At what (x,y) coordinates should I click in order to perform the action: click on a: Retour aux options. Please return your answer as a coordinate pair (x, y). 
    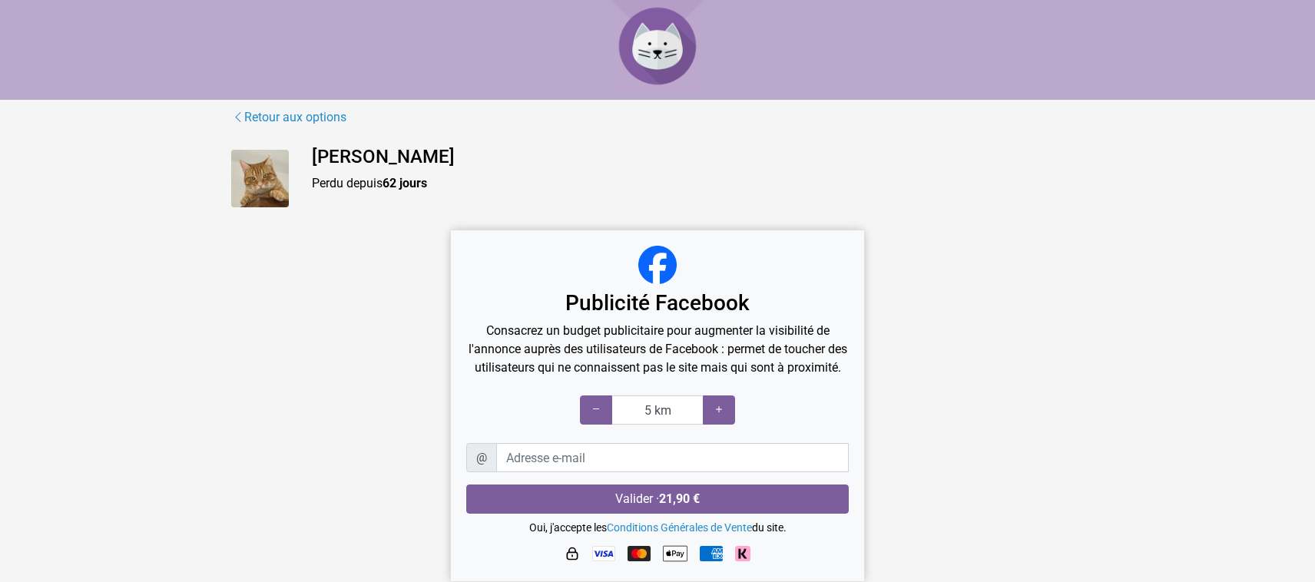
    Looking at the image, I should click on (289, 117).